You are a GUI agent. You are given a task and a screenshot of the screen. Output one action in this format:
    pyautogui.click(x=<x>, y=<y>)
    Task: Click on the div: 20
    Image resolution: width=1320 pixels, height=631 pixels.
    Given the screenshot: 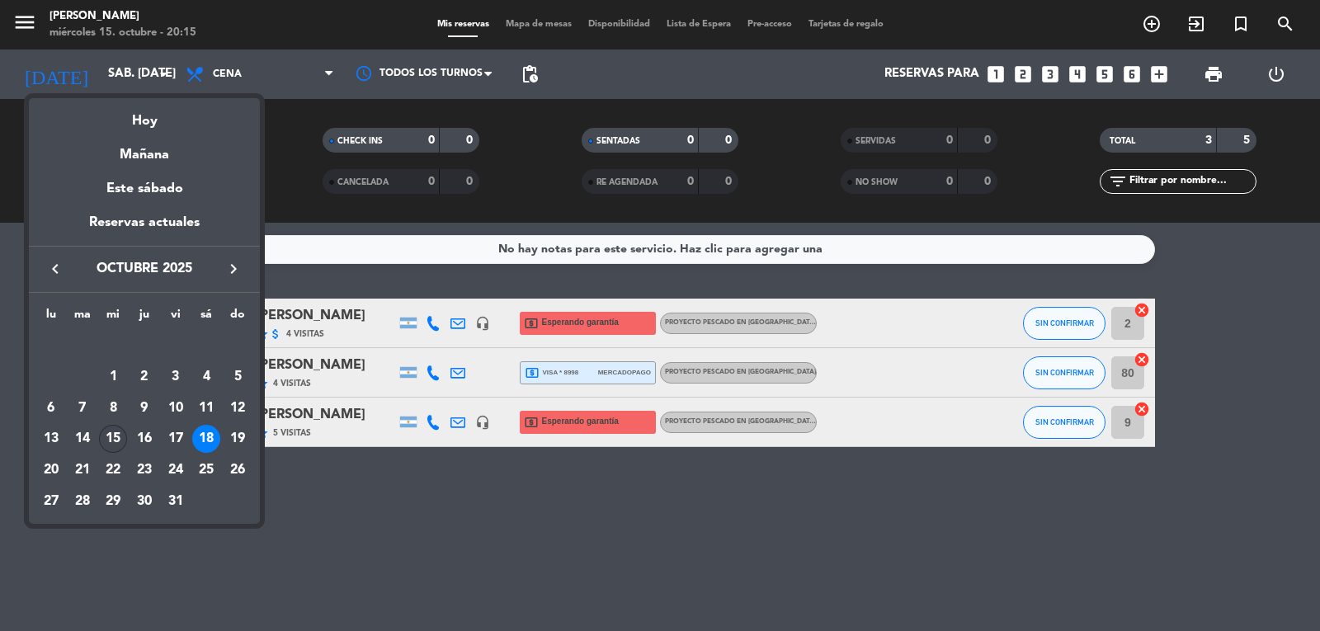 What is the action you would take?
    pyautogui.click(x=51, y=470)
    